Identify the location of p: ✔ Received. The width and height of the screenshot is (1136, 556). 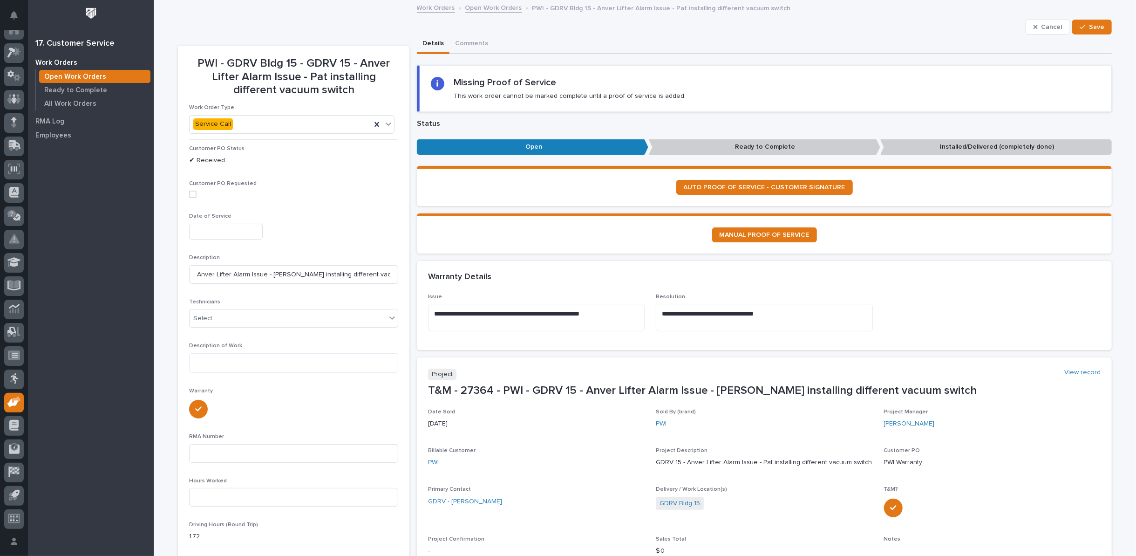
(293, 160).